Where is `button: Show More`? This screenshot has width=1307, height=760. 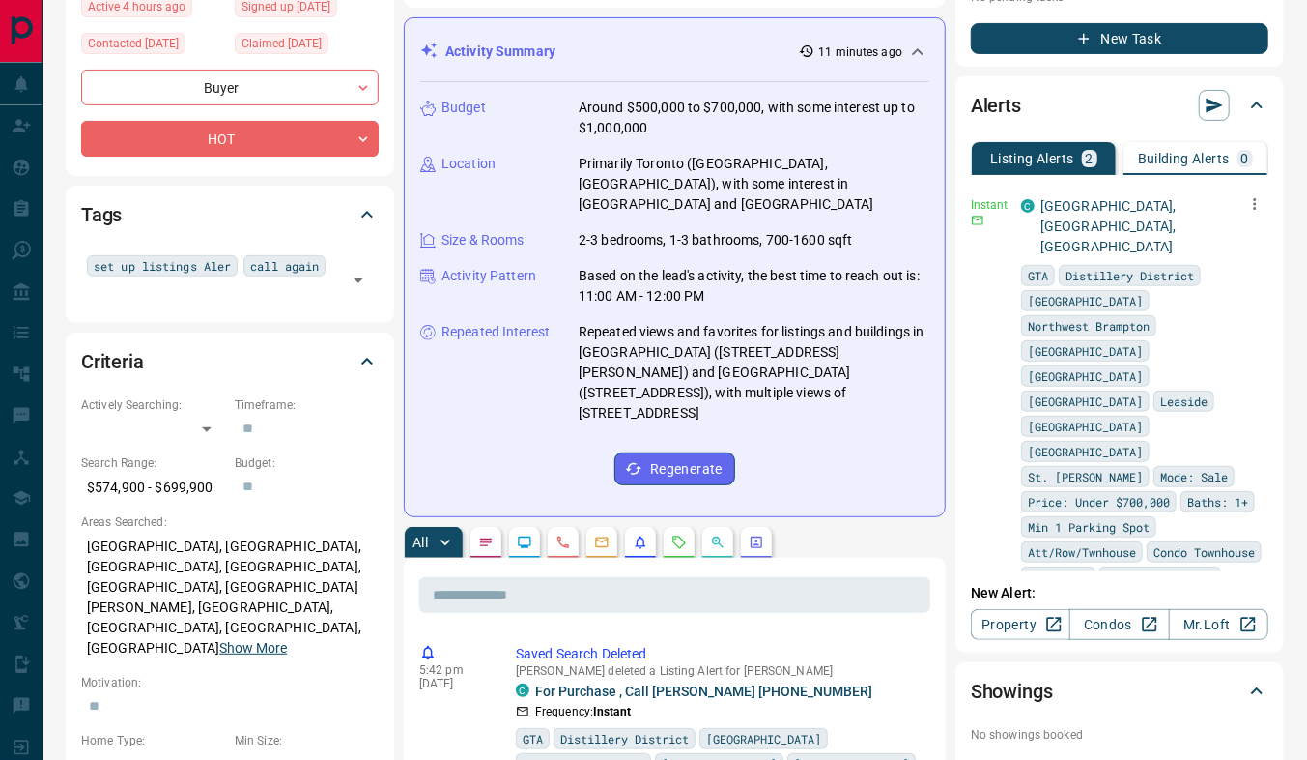 button: Show More is located at coordinates (253, 647).